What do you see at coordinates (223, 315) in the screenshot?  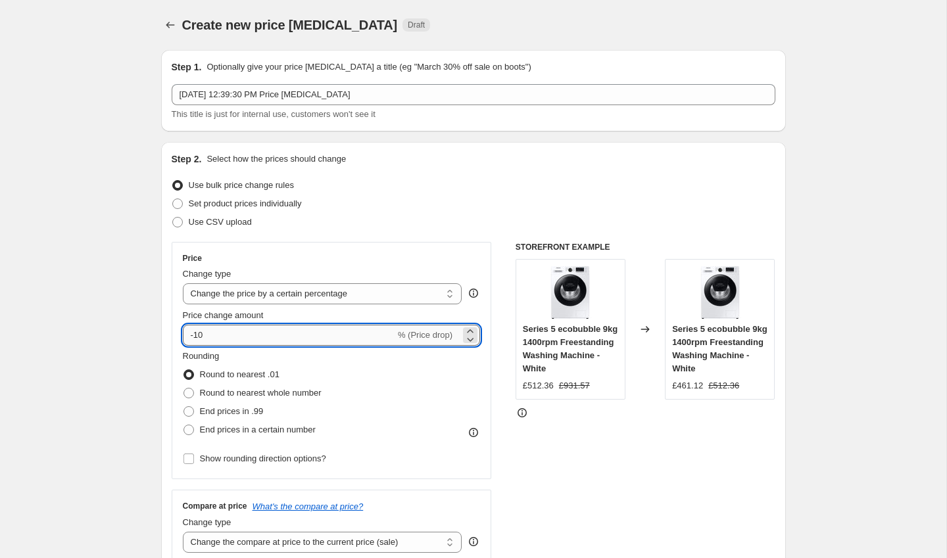 I see `span: Price change amount` at bounding box center [223, 315].